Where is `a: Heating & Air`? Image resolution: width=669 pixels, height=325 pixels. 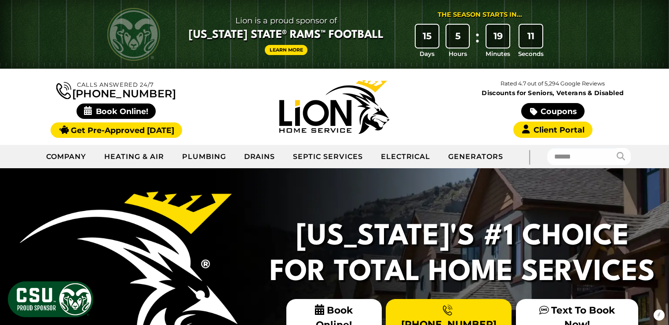
a: Heating & Air is located at coordinates (134, 157).